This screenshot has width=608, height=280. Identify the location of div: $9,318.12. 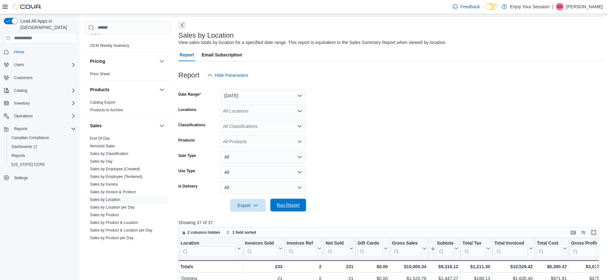
(444, 267).